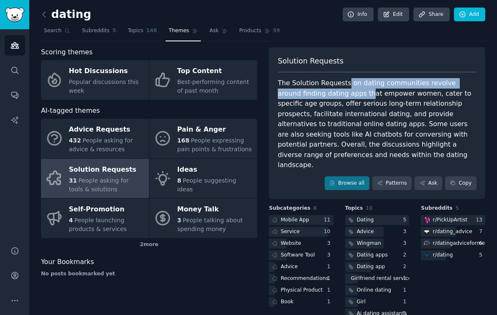 The image size is (497, 315). I want to click on a: PickUpArtistr/PickUpArtist13, so click(453, 220).